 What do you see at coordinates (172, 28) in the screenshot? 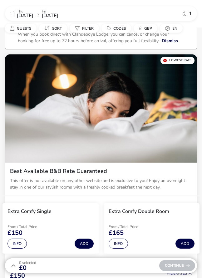
I see `naf-pibe-menu-bar-item: en` at bounding box center [172, 28].